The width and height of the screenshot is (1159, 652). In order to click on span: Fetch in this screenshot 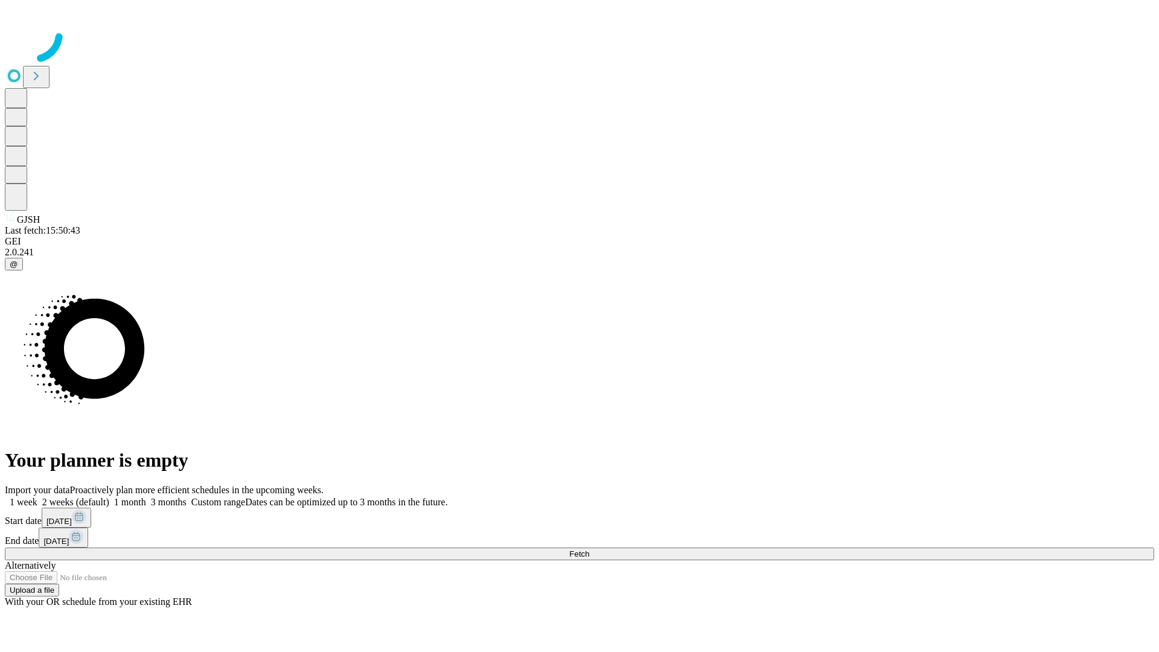, I will do `click(579, 553)`.